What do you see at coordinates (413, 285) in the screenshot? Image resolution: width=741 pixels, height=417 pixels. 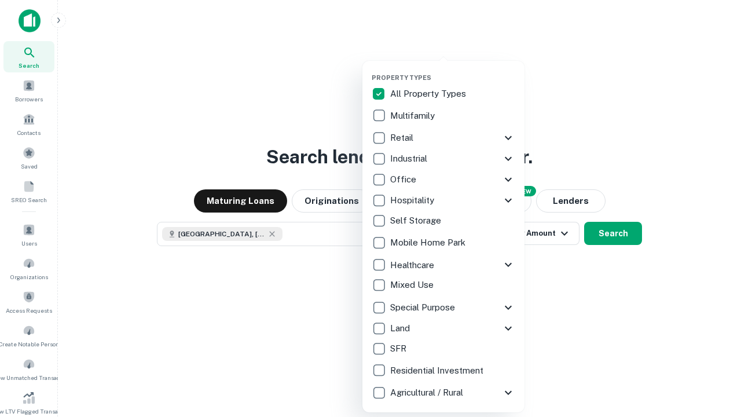 I see `p: Mixed Use` at bounding box center [413, 285].